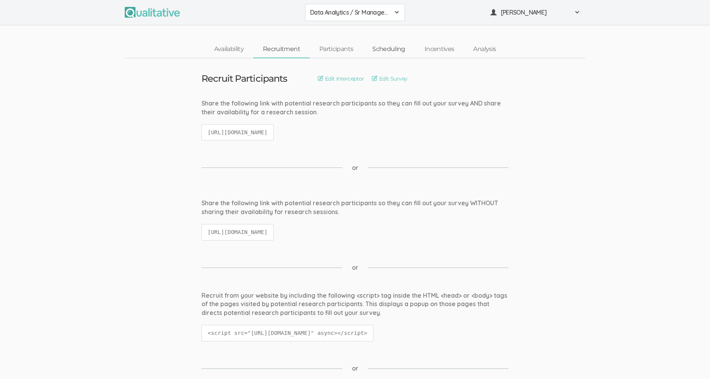 This screenshot has height=379, width=710. Describe the element at coordinates (440, 49) in the screenshot. I see `a: Incentives` at that location.